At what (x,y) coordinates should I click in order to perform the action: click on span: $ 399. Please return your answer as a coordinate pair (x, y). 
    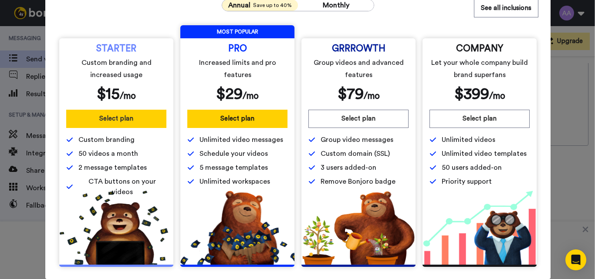
    Looking at the image, I should click on (472, 94).